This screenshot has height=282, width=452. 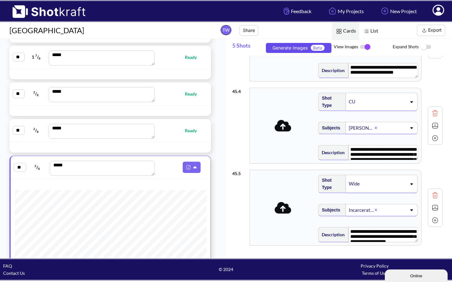 I want to click on span: 5 Shots, so click(x=248, y=47).